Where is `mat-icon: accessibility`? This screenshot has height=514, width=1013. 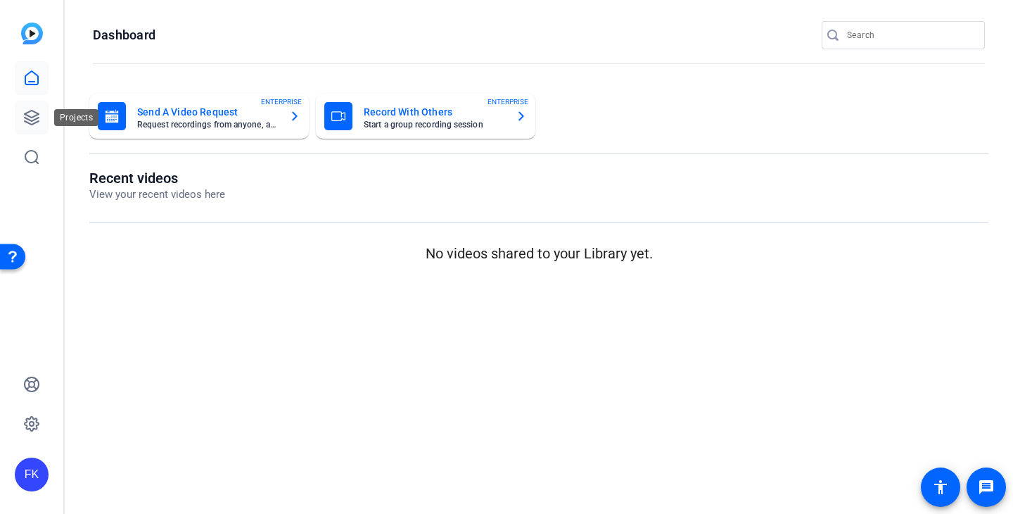 mat-icon: accessibility is located at coordinates (941, 487).